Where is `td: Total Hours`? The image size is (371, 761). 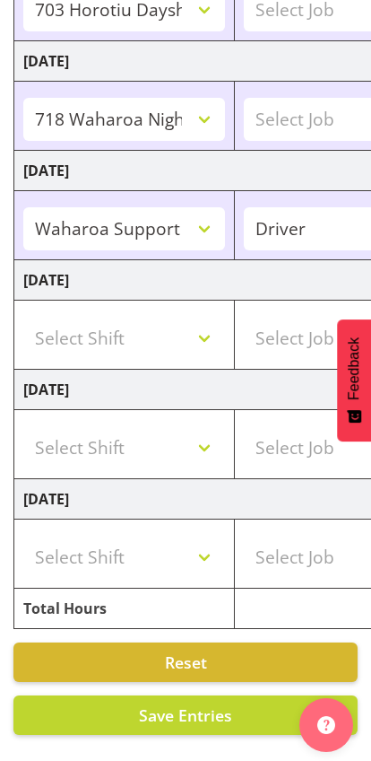 td: Total Hours is located at coordinates (125, 608).